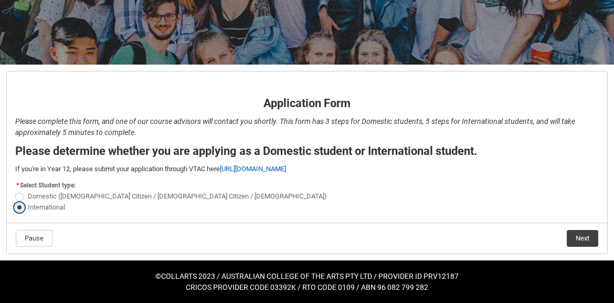 Image resolution: width=614 pixels, height=303 pixels. I want to click on article: REDU_Application_Form_for_Applicant flow, so click(307, 162).